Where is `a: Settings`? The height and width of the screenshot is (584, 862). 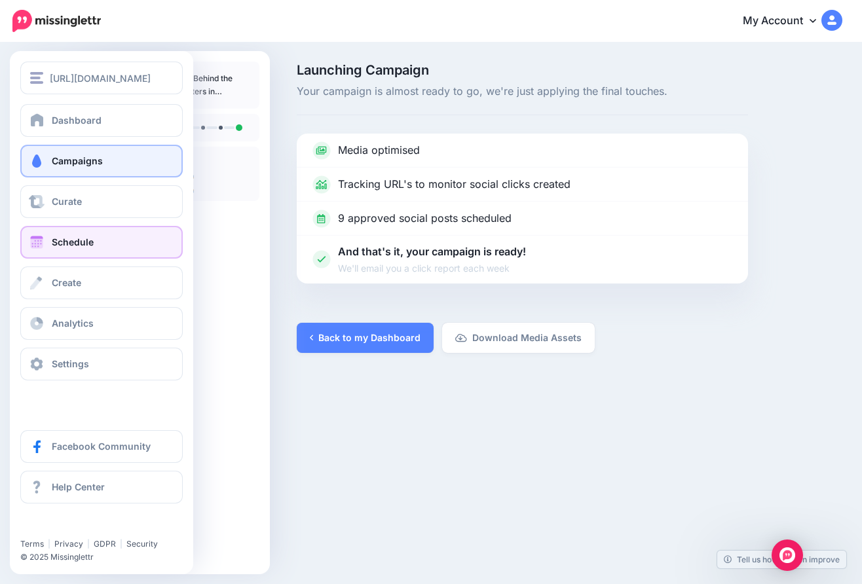 a: Settings is located at coordinates (102, 364).